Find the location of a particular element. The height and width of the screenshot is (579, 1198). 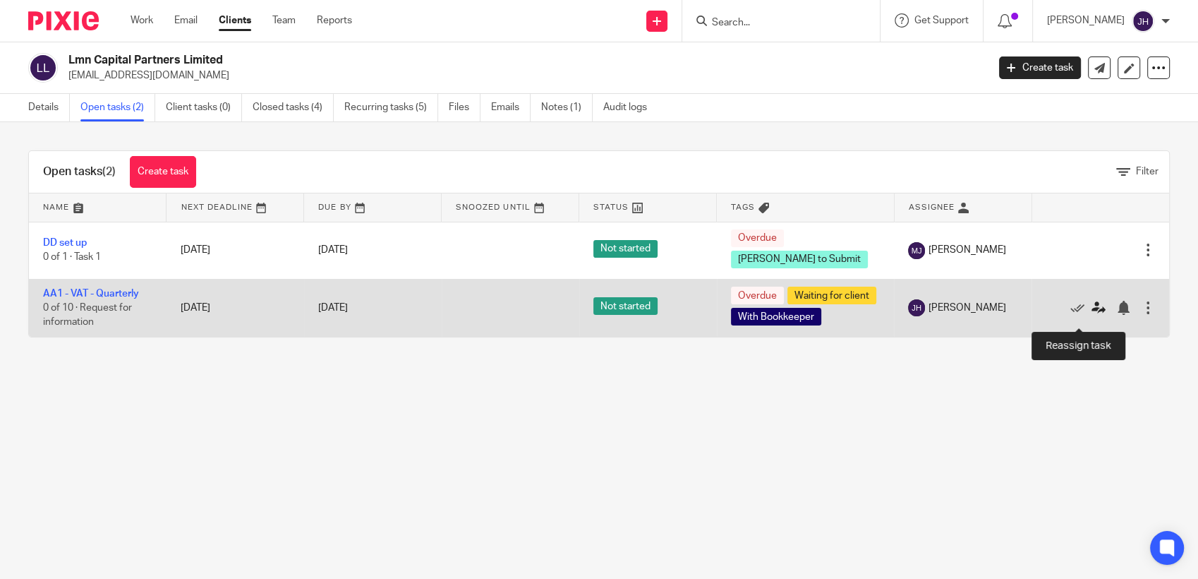

a: Email is located at coordinates (186, 20).